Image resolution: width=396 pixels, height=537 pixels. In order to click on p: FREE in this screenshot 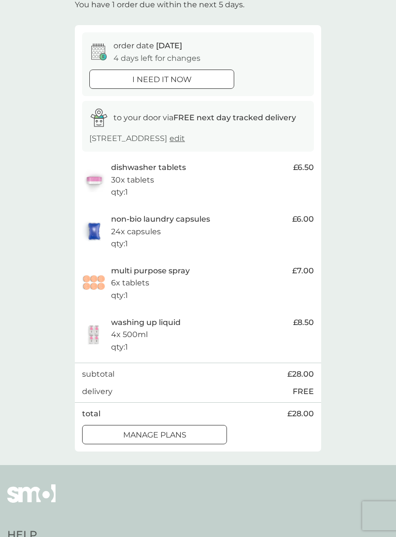, I will do `click(303, 392)`.